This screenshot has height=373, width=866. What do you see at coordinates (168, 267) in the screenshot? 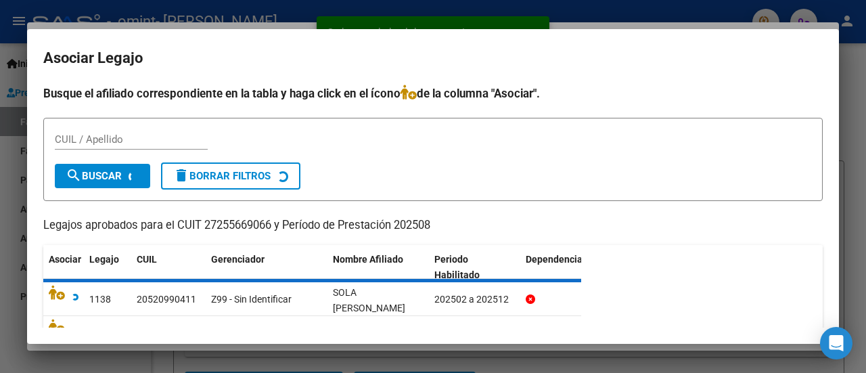
I see `datatable-header-cell: CUIL` at bounding box center [168, 267].